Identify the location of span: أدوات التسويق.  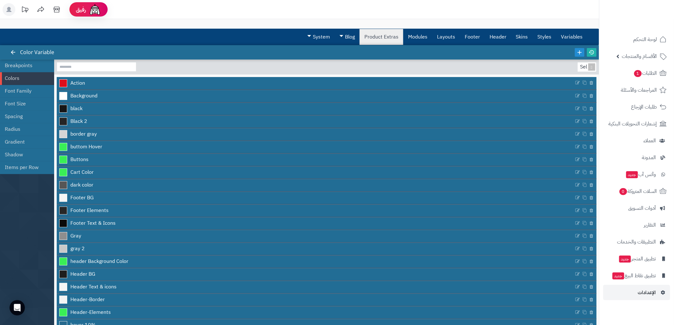
(642, 208).